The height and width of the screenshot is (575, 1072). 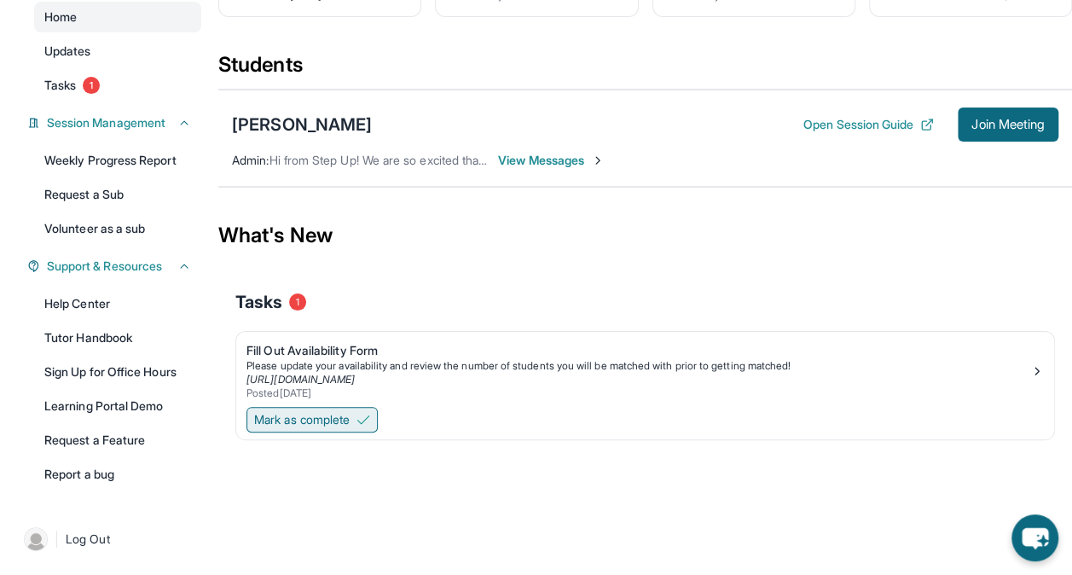 What do you see at coordinates (118, 440) in the screenshot?
I see `a: Request a Feature` at bounding box center [118, 440].